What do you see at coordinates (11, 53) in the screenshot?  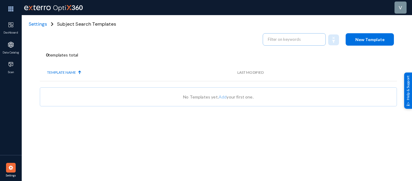 I see `span: Data Catalog` at bounding box center [11, 53].